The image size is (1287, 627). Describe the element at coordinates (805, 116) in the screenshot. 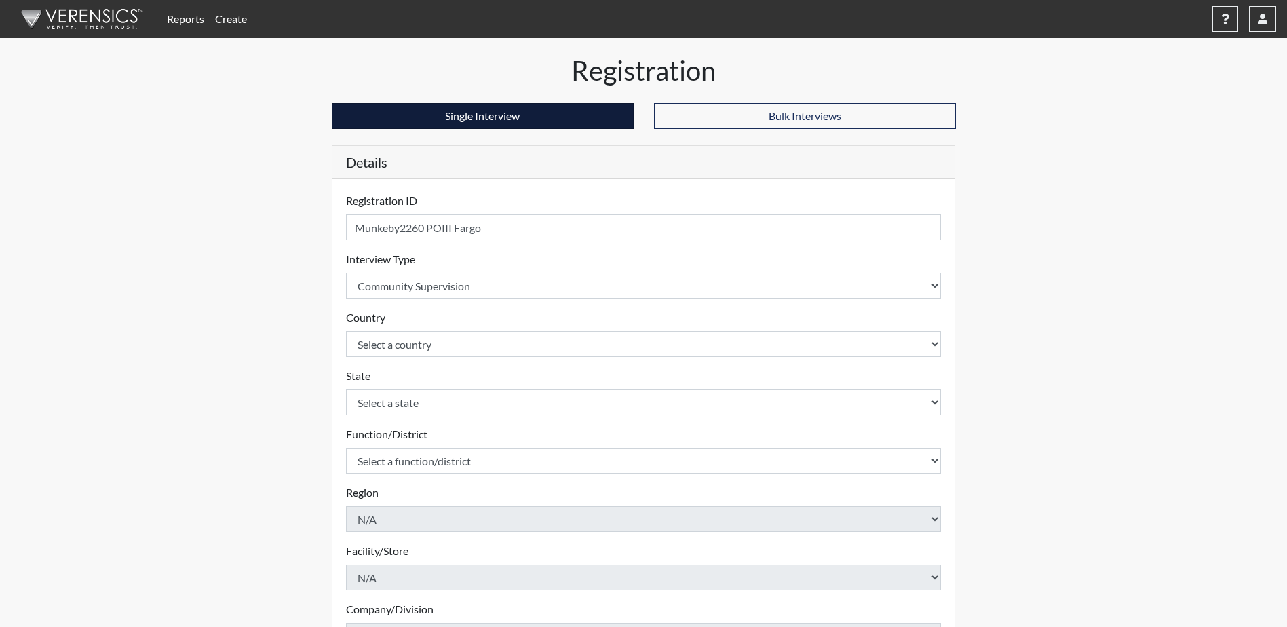

I see `button: Bulk Interviews` at that location.